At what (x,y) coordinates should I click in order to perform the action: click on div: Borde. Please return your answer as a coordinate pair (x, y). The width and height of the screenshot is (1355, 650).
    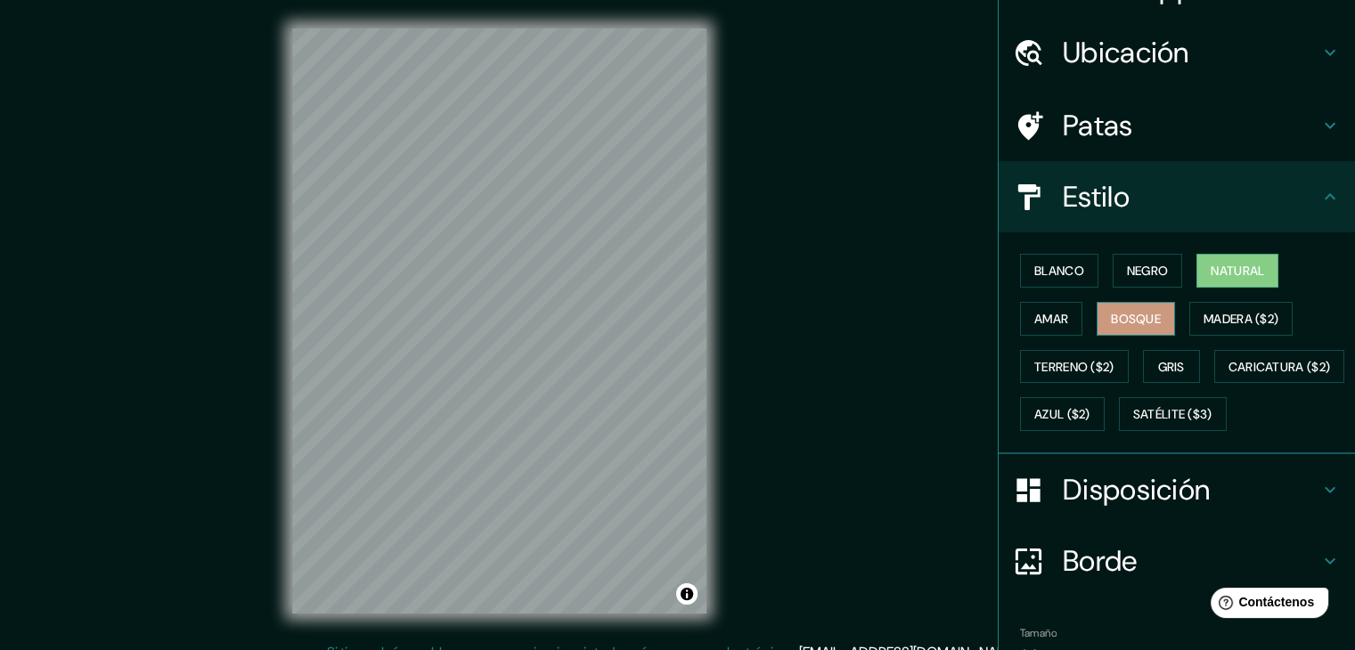
    Looking at the image, I should click on (1177, 561).